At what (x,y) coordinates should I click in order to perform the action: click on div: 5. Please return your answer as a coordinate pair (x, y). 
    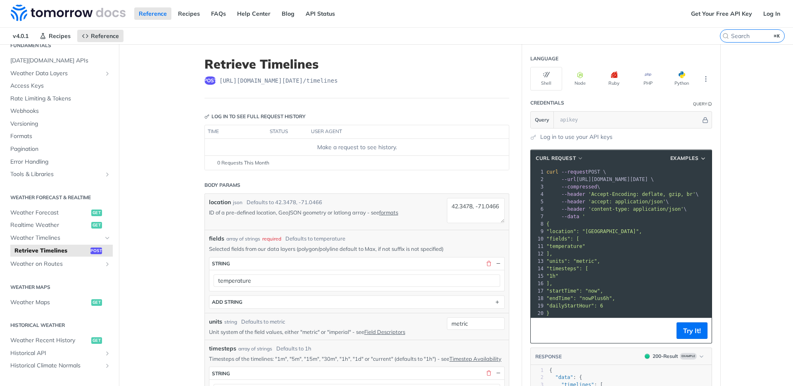
    Looking at the image, I should click on (538, 202).